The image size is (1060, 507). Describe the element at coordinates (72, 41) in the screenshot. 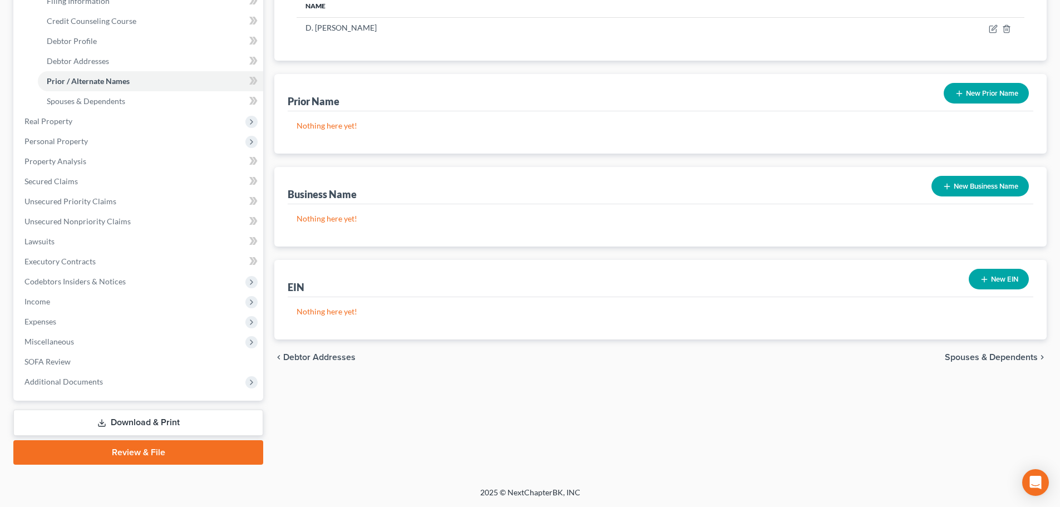

I see `span: Debtor Profile` at that location.